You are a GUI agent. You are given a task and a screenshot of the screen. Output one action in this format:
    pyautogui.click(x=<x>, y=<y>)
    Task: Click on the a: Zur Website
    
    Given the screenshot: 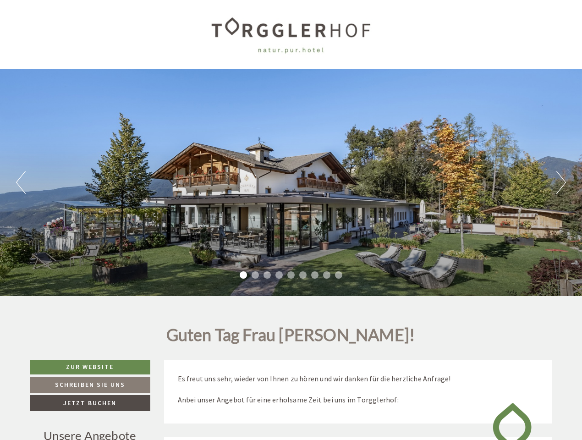 What is the action you would take?
    pyautogui.click(x=90, y=367)
    